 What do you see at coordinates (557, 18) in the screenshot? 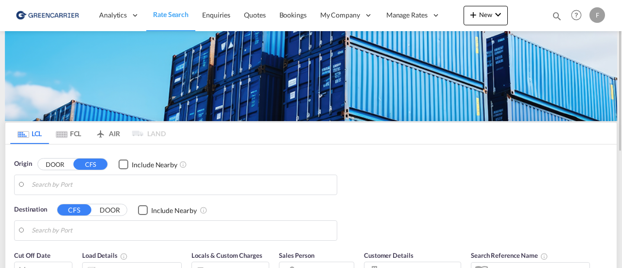
I see `div: icon-magnify` at bounding box center [557, 18].